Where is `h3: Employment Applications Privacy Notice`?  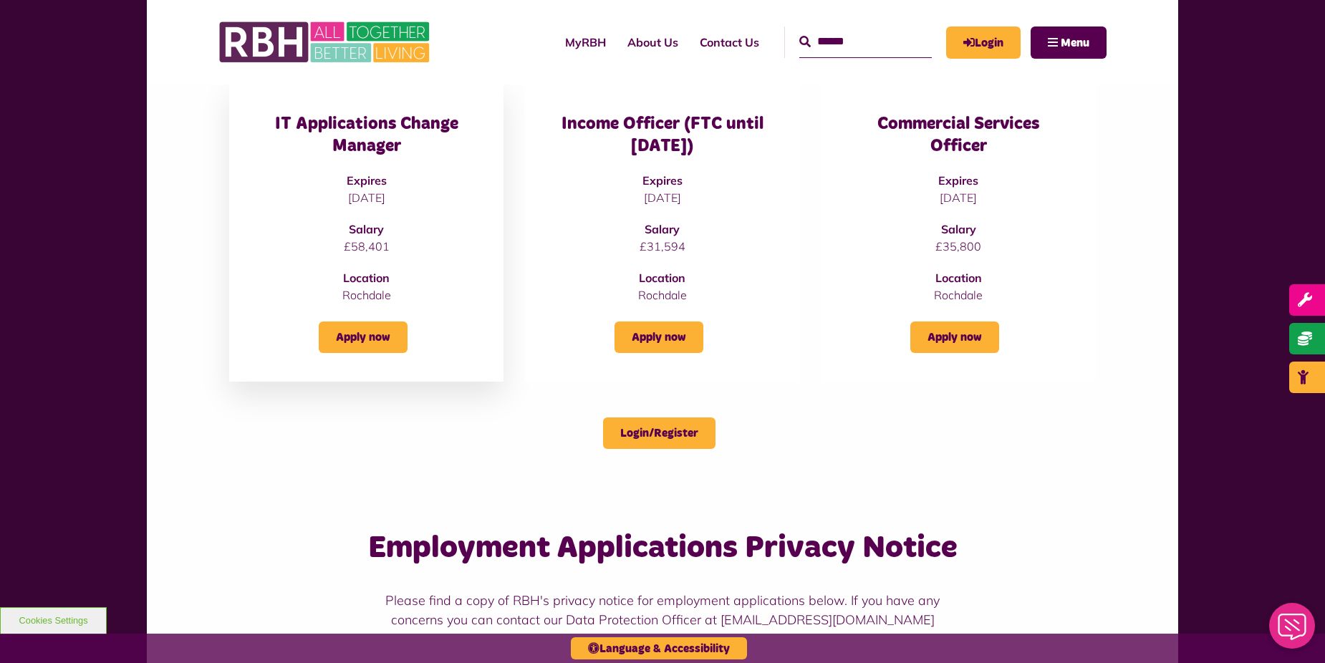
h3: Employment Applications Privacy Notice is located at coordinates (662, 548).